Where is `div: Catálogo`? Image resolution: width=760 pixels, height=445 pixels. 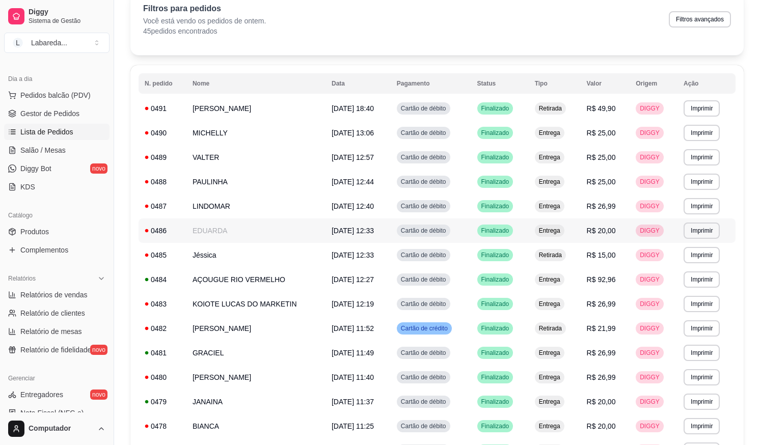 div: Catálogo is located at coordinates (57, 215).